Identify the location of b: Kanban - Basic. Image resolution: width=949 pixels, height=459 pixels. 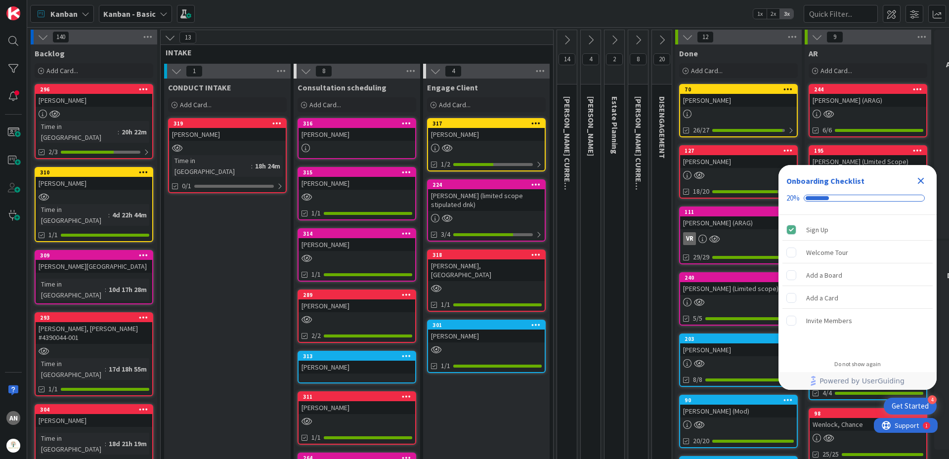
(129, 14).